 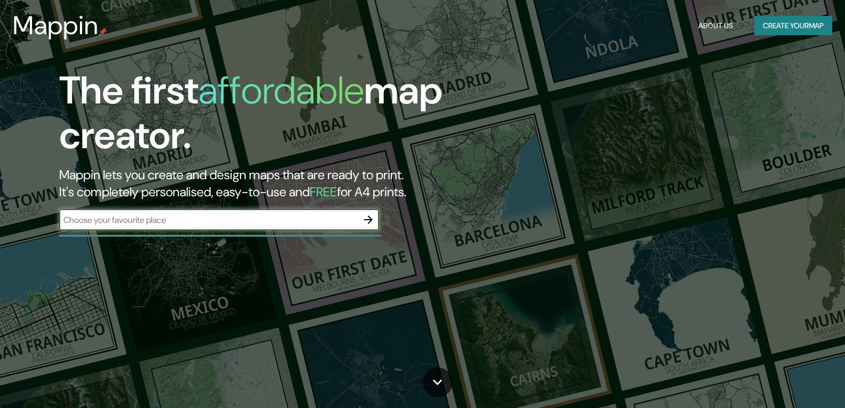 What do you see at coordinates (270, 117) in the screenshot?
I see `h1: The first map creator.` at bounding box center [270, 117].